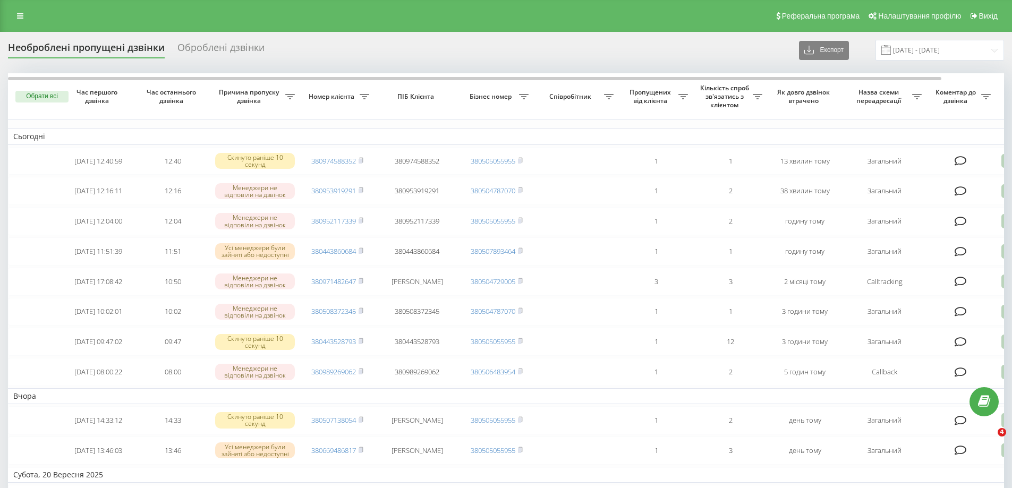  I want to click on span: Час першого дзвінка, so click(98, 96).